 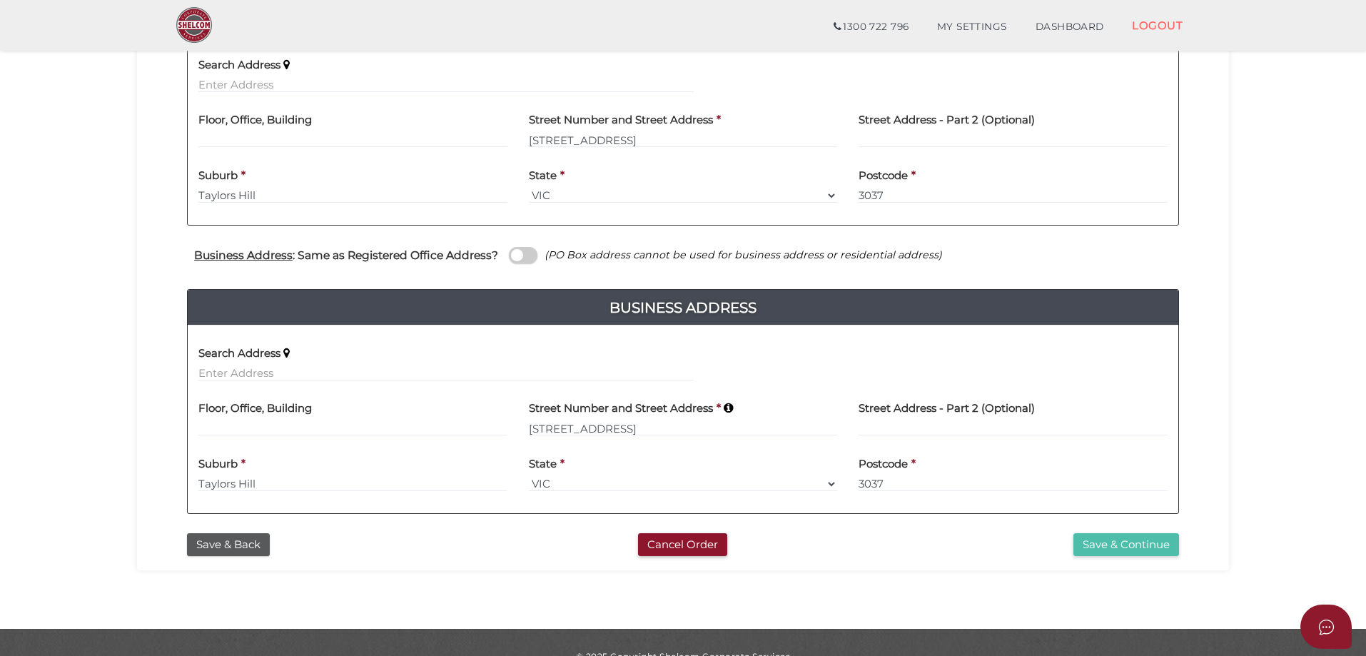 What do you see at coordinates (346, 255) in the screenshot?
I see `h4: : Same as Registered Office Address?` at bounding box center [346, 255].